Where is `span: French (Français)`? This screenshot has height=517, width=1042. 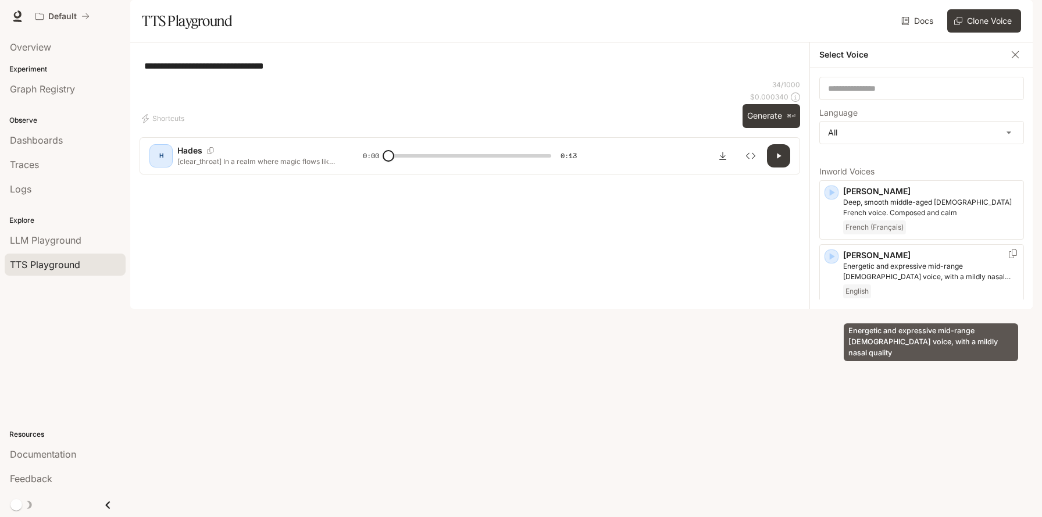 span: French (Français) is located at coordinates (875, 227).